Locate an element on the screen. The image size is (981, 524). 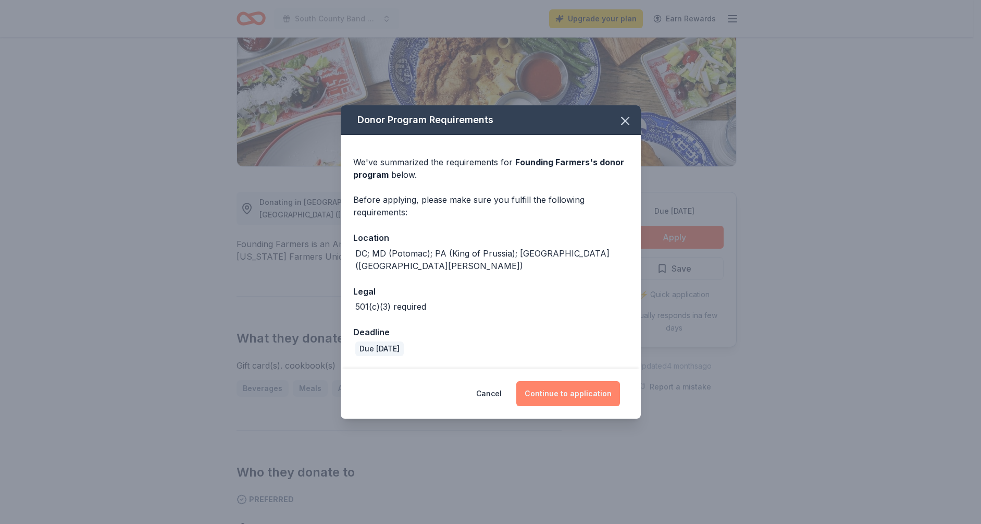
div: Before applying, please make sure you fulfill the following requirements: is located at coordinates (491, 206).